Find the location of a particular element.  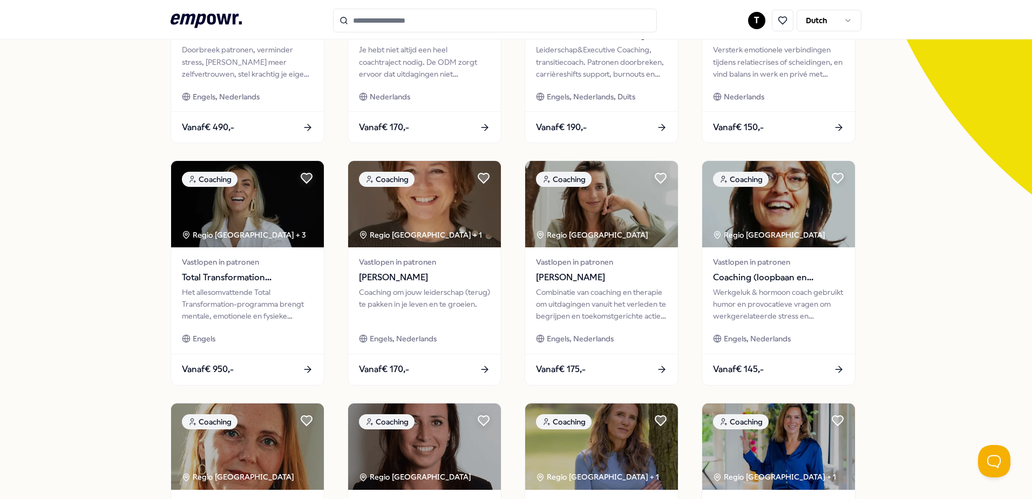

span: Total Transformation Programma is located at coordinates (247, 277).